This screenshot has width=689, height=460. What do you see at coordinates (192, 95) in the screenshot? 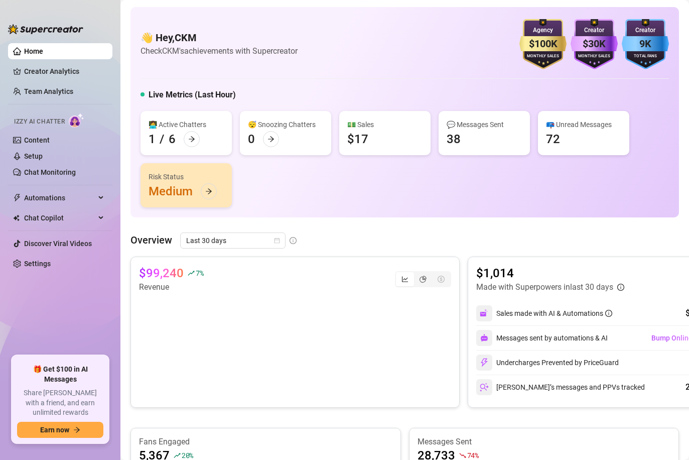
I see `h5: Live Metrics (Last Hour)` at bounding box center [192, 95].